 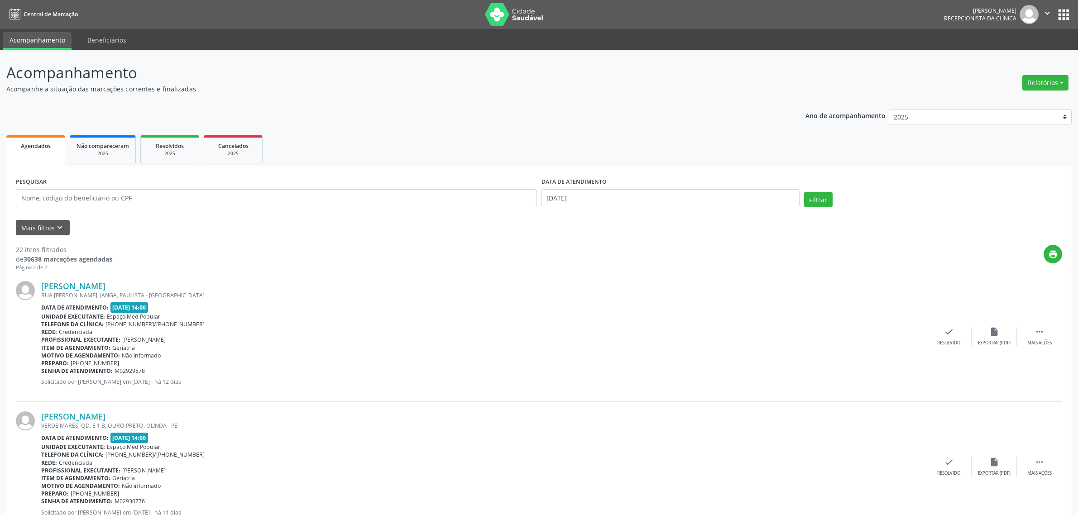 I want to click on button: Relatórios, so click(x=1046, y=83).